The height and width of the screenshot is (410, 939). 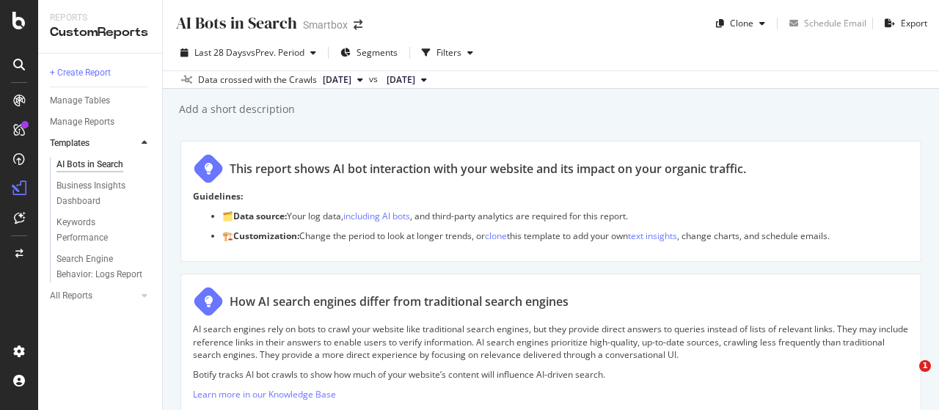 What do you see at coordinates (104, 230) in the screenshot?
I see `a: Keywords Performance` at bounding box center [104, 230].